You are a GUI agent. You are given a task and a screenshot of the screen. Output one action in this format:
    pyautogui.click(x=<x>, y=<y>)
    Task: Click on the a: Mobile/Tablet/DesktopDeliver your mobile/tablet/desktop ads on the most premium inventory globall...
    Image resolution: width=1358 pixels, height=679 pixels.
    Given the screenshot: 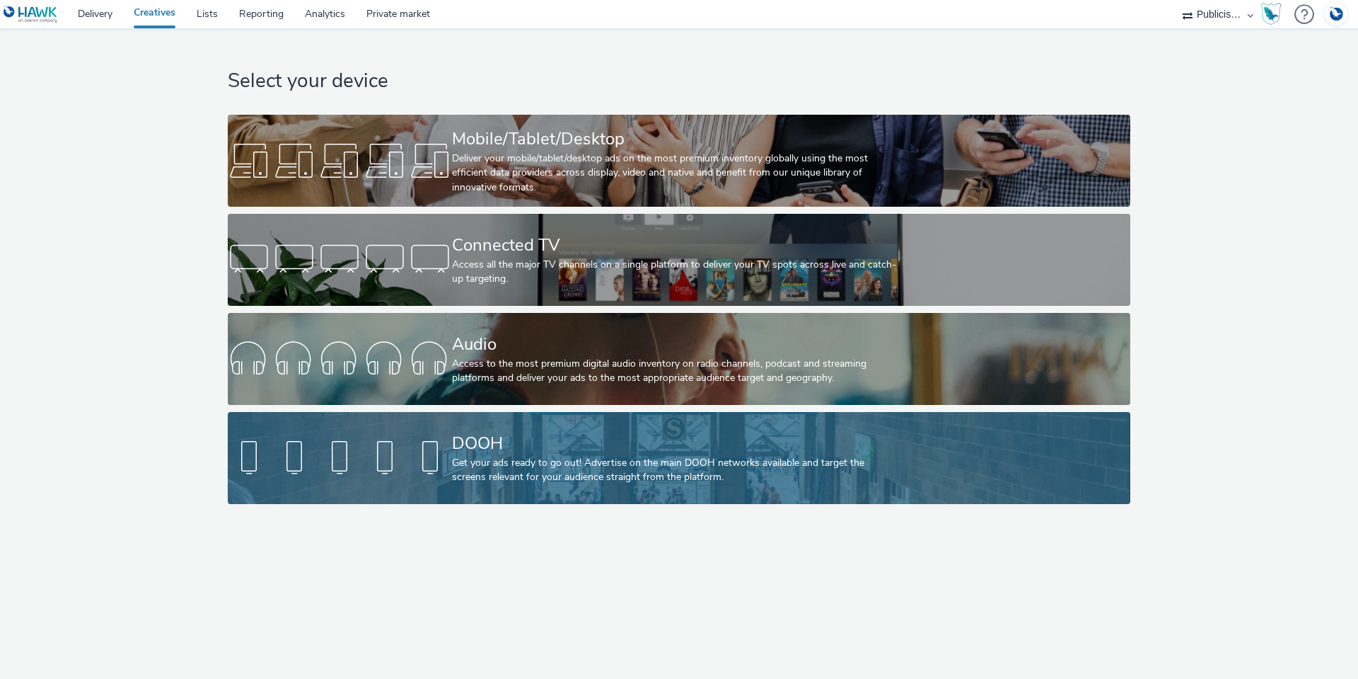 What is the action you would take?
    pyautogui.click(x=679, y=161)
    